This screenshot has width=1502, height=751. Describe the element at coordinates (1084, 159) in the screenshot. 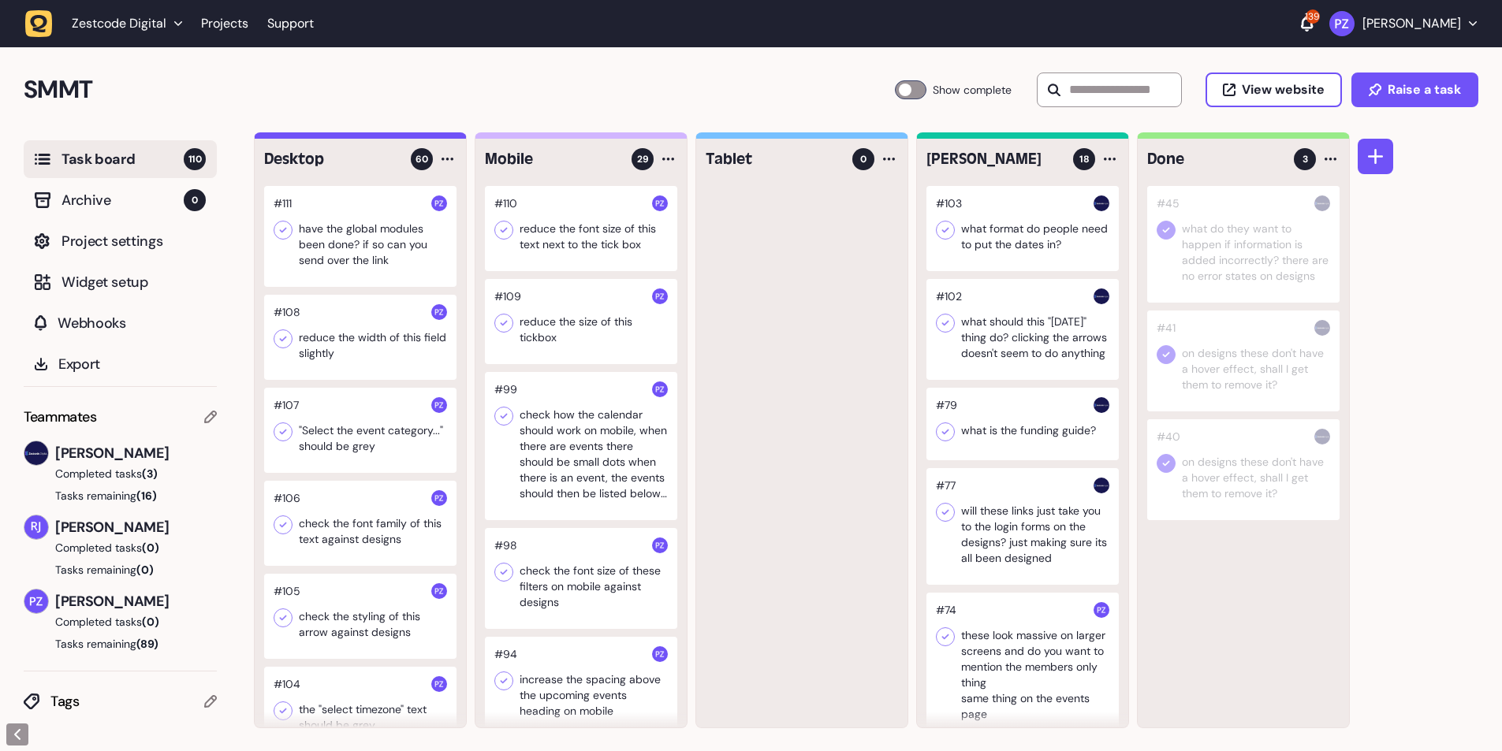

I see `span: 18` at that location.